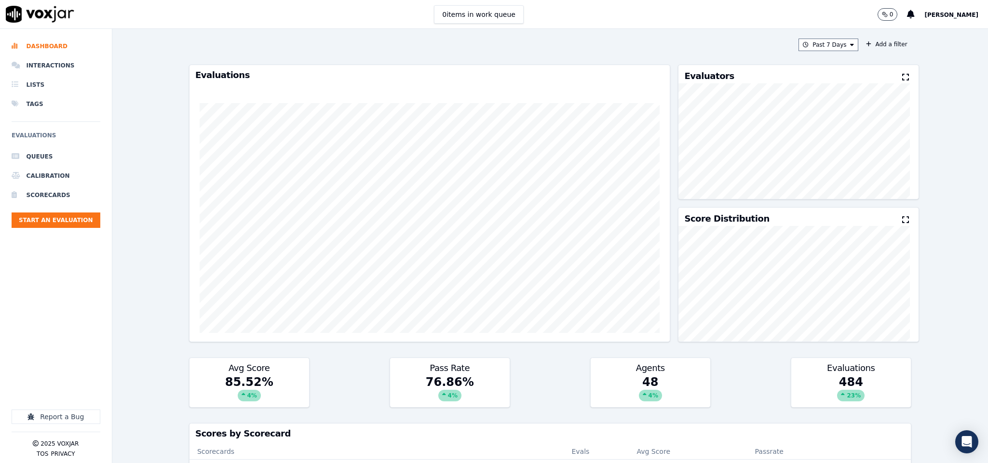  Describe the element at coordinates (56, 220) in the screenshot. I see `button: Start an Evaluation` at that location.